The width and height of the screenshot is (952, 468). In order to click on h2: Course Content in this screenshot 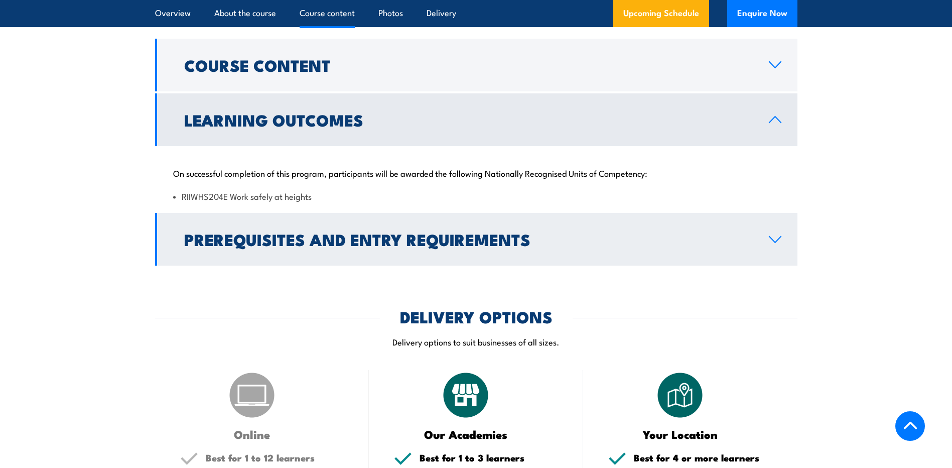, I will do `click(468, 65)`.